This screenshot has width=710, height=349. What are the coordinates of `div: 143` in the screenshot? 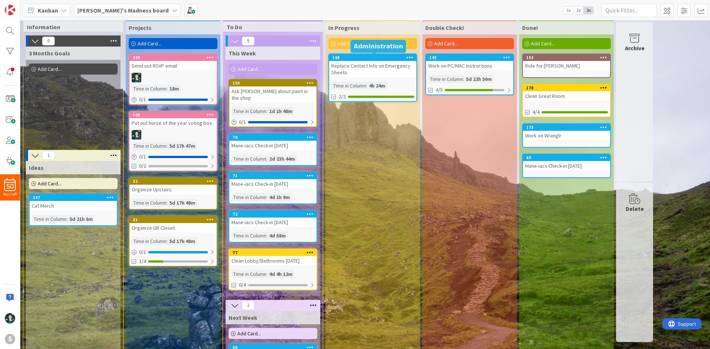 It's located at (470, 58).